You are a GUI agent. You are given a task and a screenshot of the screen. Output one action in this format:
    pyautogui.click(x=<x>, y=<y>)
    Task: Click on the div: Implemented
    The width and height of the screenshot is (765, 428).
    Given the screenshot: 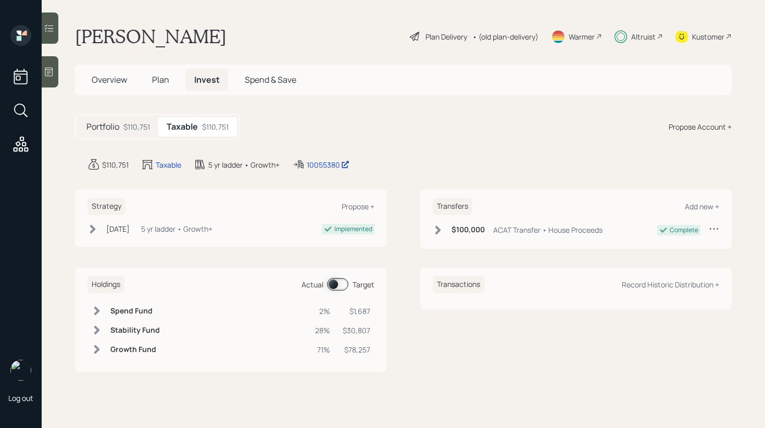 What is the action you would take?
    pyautogui.click(x=353, y=229)
    